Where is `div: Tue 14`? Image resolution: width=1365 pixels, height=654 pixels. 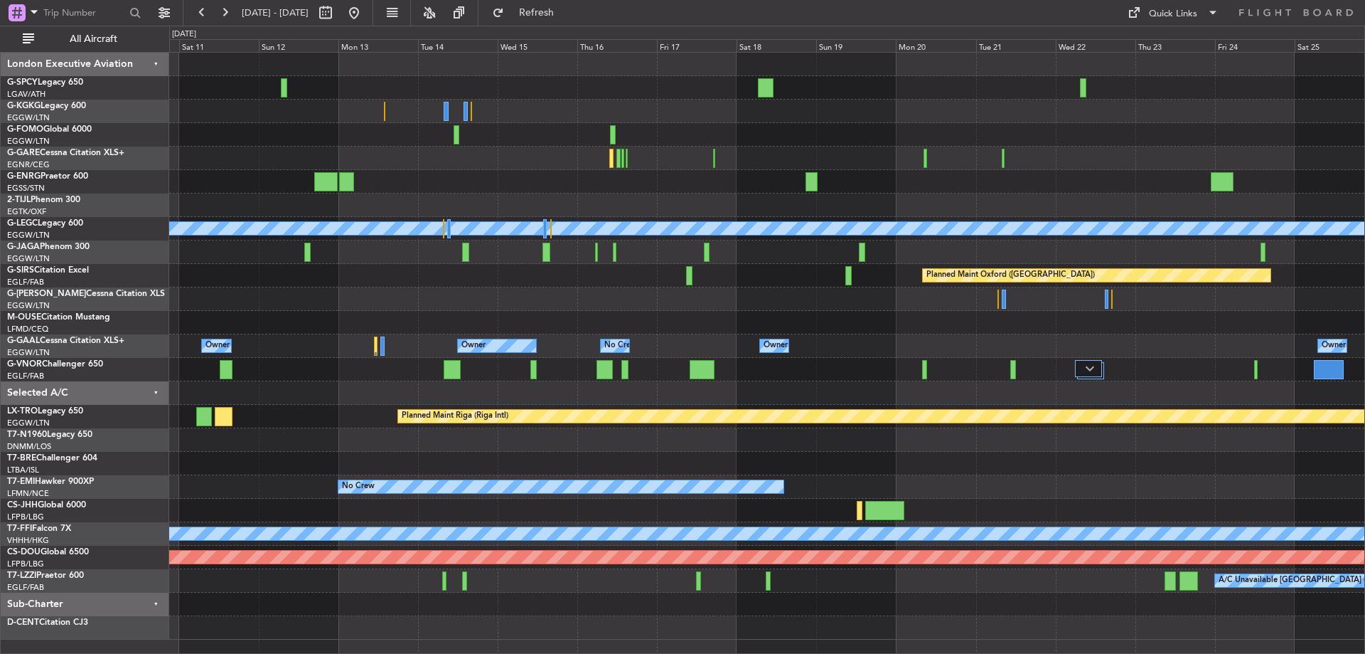
div: Tue 14 is located at coordinates (458, 46).